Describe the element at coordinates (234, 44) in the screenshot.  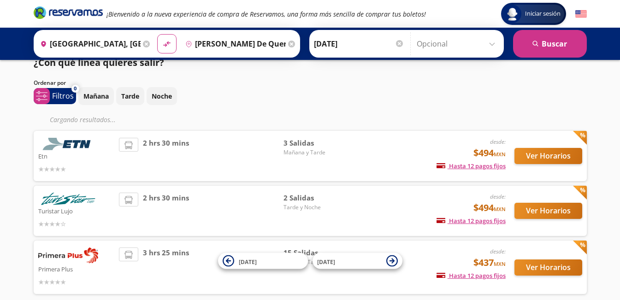
I see `input: Buscar Destino` at that location.